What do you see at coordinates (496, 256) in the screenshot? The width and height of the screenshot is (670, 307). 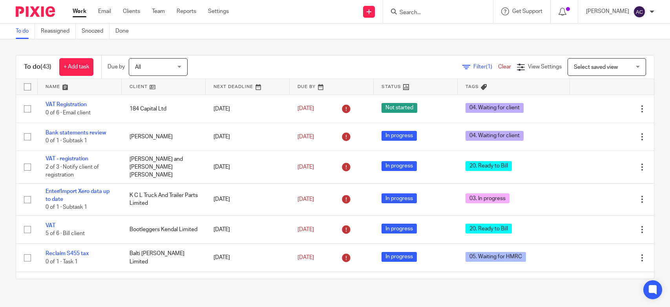 I see `span: 05. Waiting for HMRC` at bounding box center [496, 256].